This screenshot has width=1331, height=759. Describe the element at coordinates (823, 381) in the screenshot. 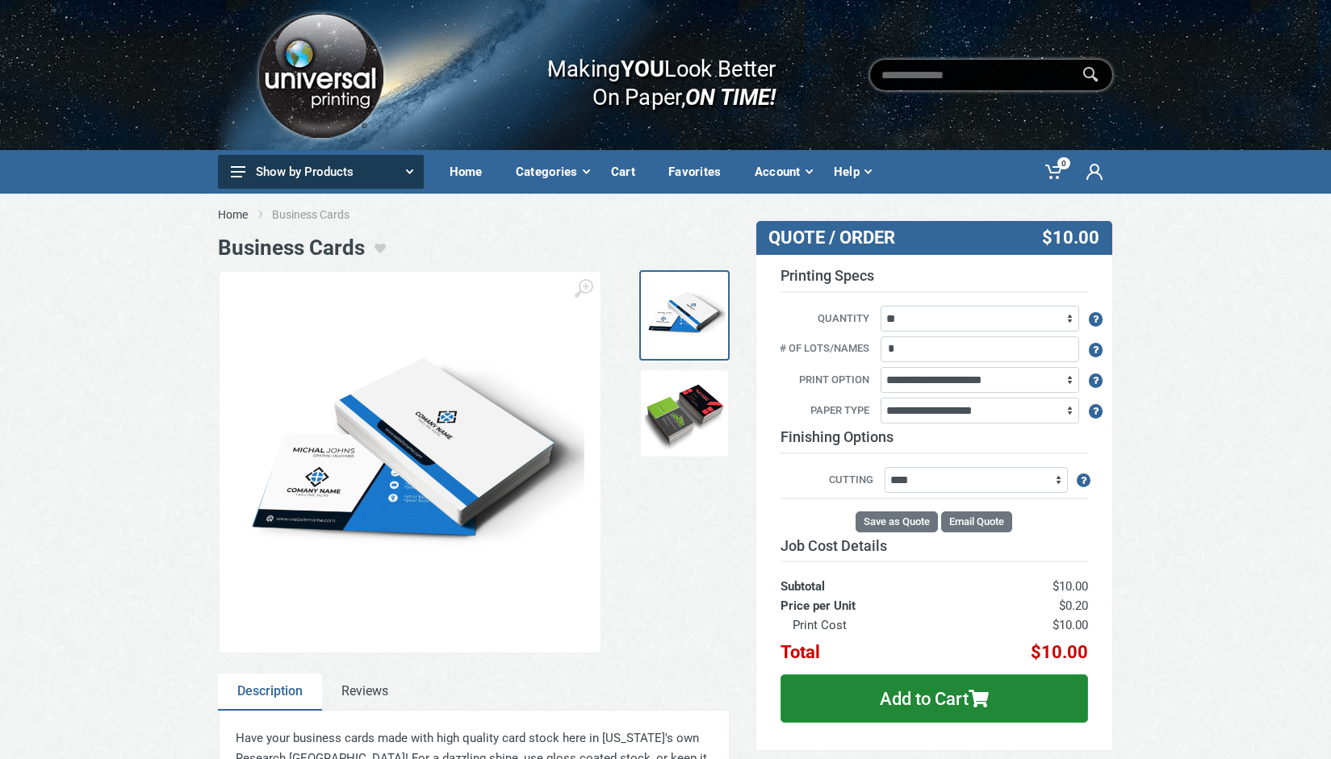

I see `label: Print Option` at that location.